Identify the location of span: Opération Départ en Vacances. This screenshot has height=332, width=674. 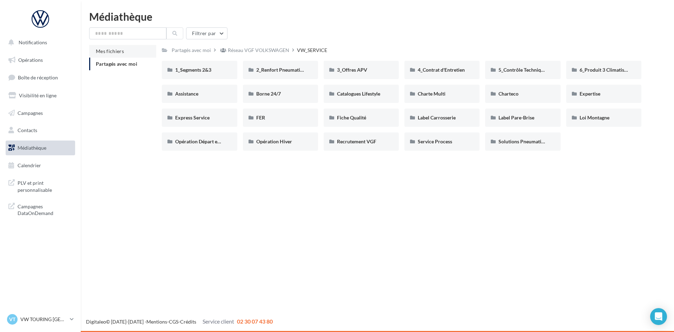
(208, 141).